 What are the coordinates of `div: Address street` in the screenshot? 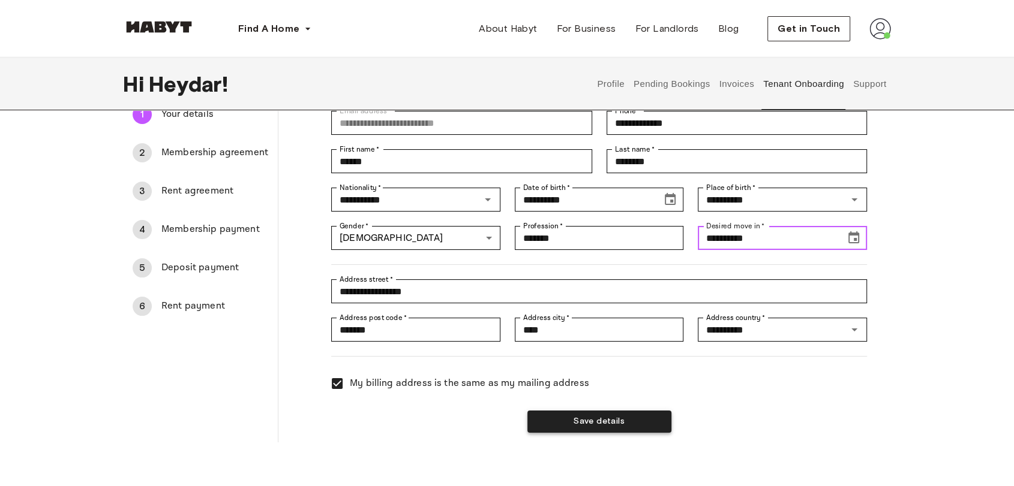 It's located at (599, 291).